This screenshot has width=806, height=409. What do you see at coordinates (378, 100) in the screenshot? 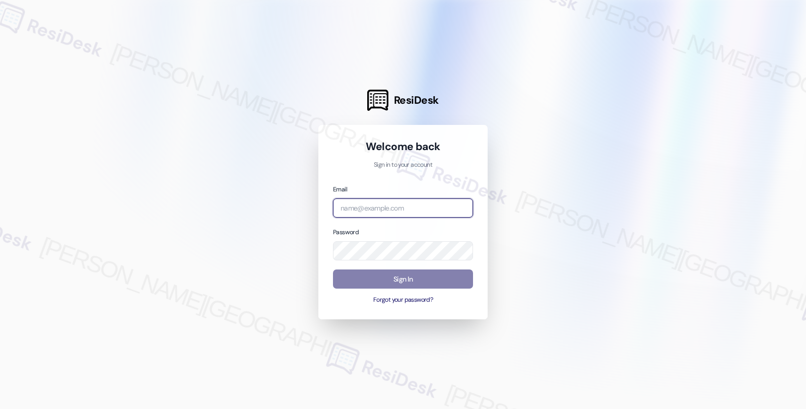
I see `img: ResiDesk Logo` at bounding box center [378, 100].